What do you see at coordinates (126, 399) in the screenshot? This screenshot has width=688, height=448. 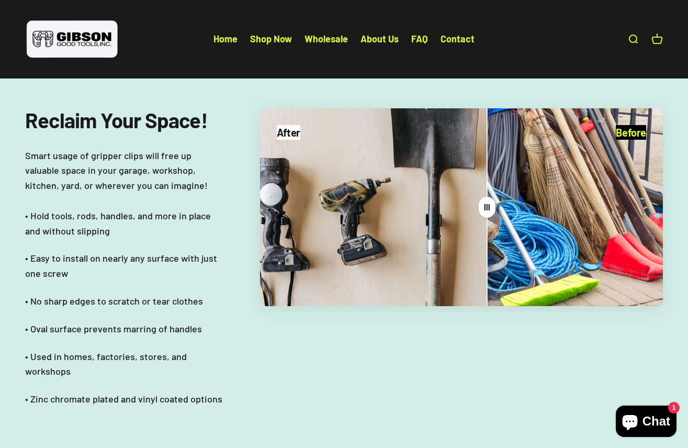 I see `p: • Zinc chromate plated and vinyl coated options` at bounding box center [126, 399].